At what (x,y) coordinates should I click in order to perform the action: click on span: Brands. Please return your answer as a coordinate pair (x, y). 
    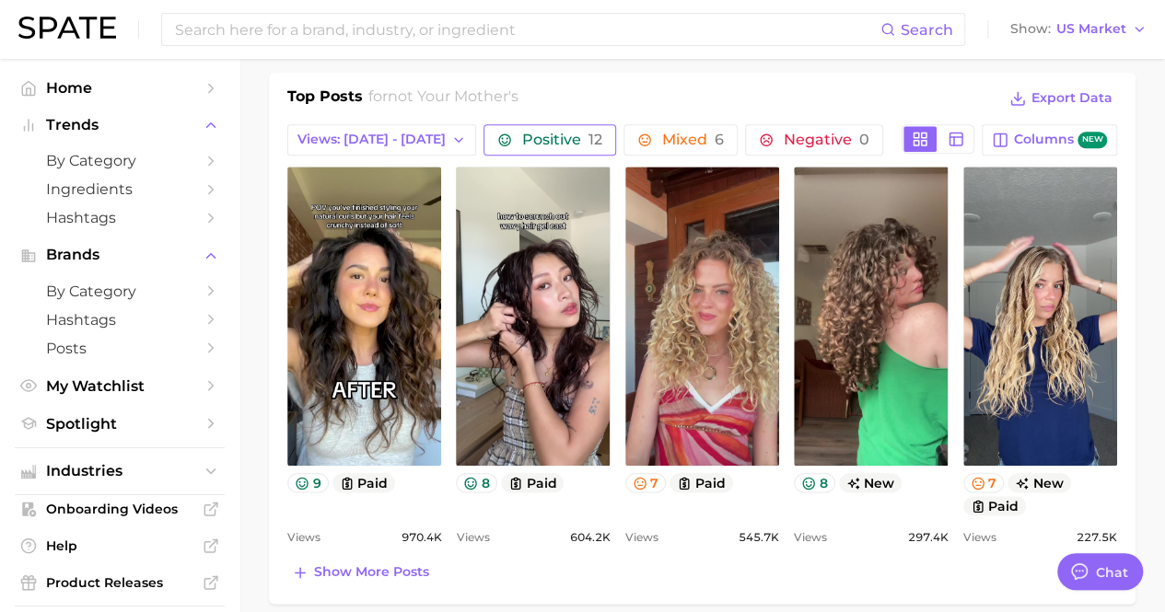
    Looking at the image, I should click on (120, 255).